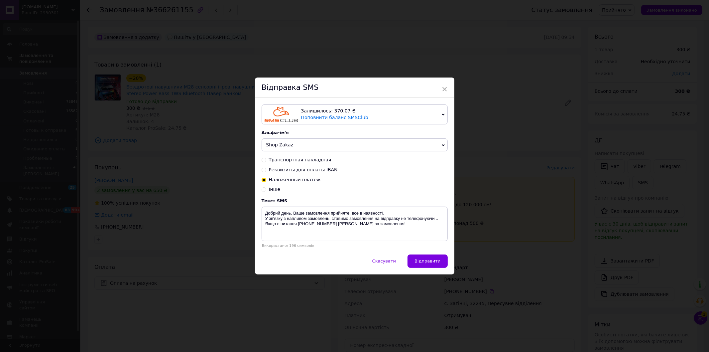 The width and height of the screenshot is (709, 352). I want to click on span: Відправити, so click(428, 261).